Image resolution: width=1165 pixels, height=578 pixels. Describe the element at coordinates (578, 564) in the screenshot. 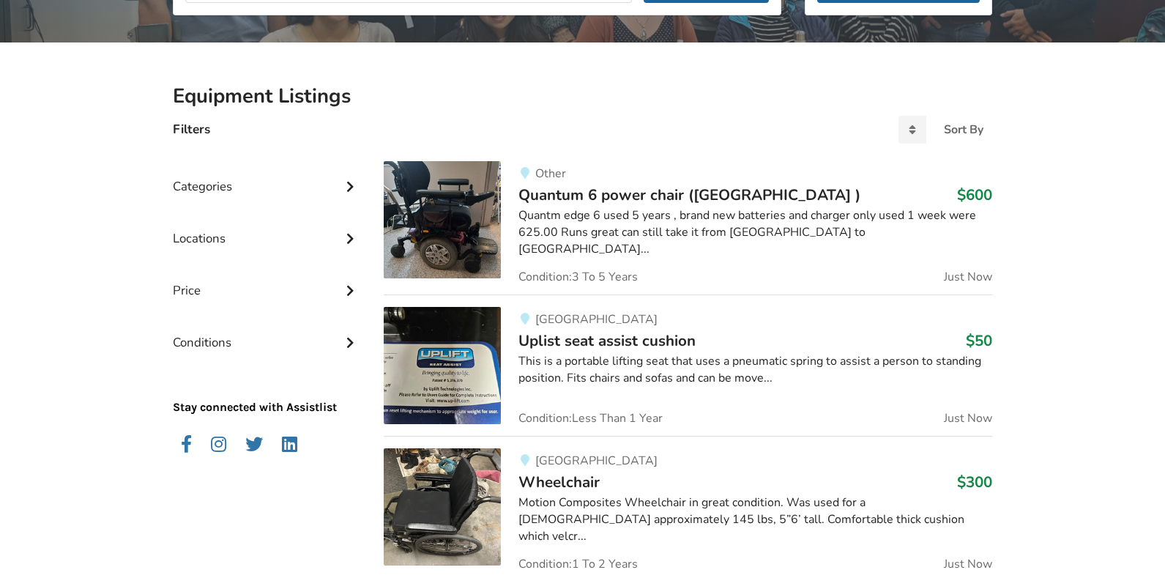

I see `span: Condition: 1 To 2 Years` at that location.